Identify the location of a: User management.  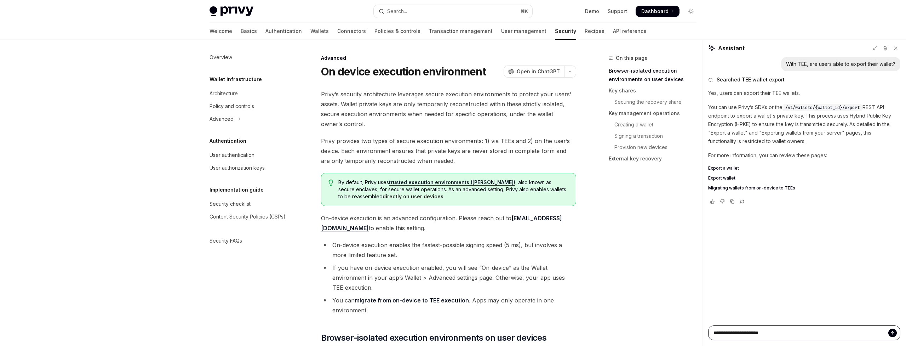
(524, 31).